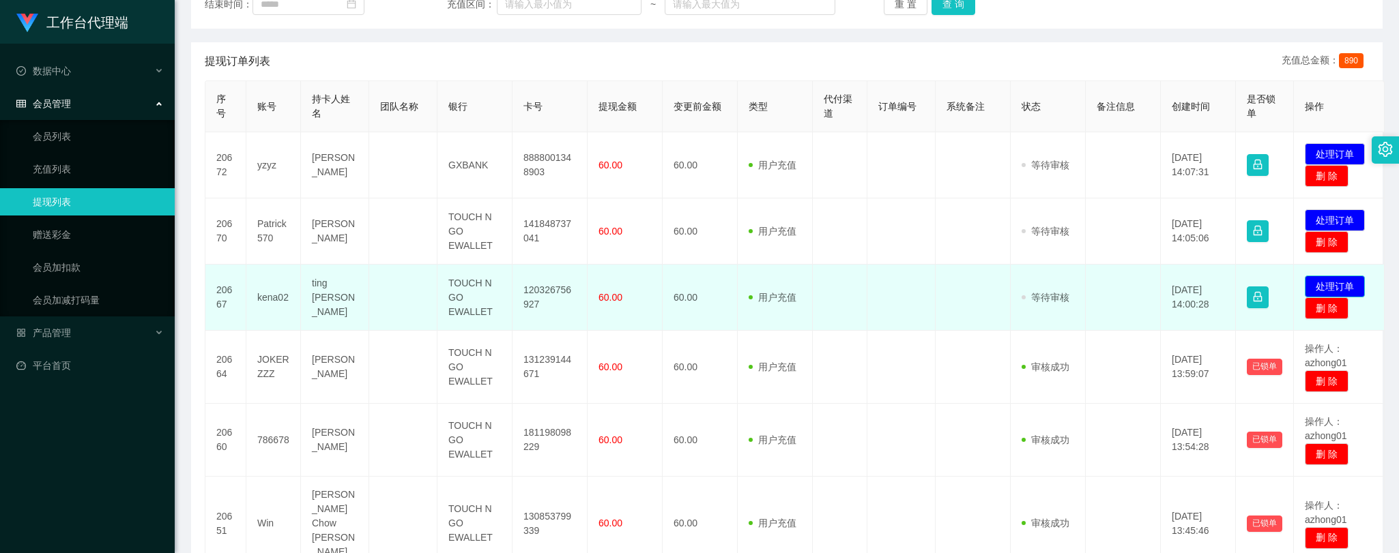  I want to click on a: 会员列表, so click(98, 136).